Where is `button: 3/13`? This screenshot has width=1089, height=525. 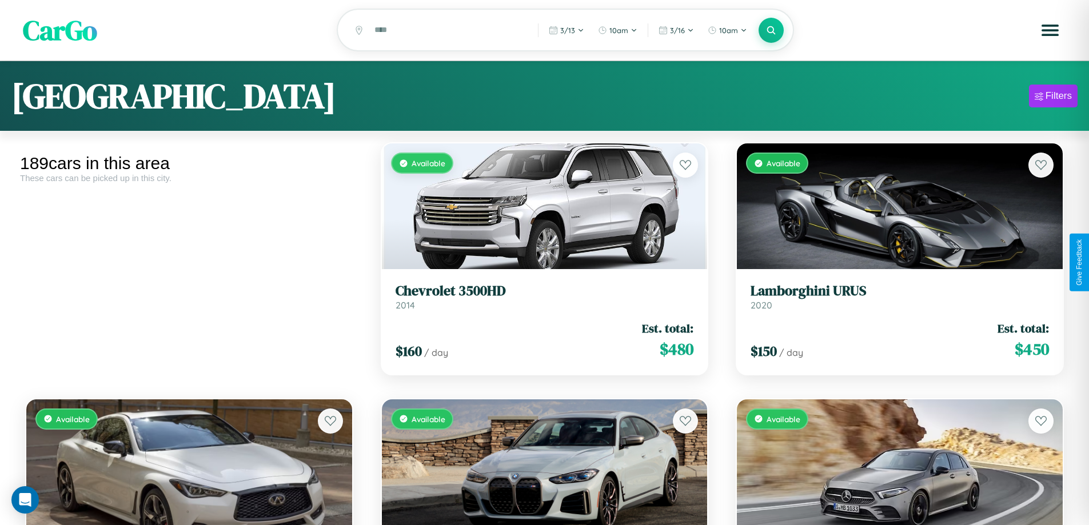
button: 3/13 is located at coordinates (566, 30).